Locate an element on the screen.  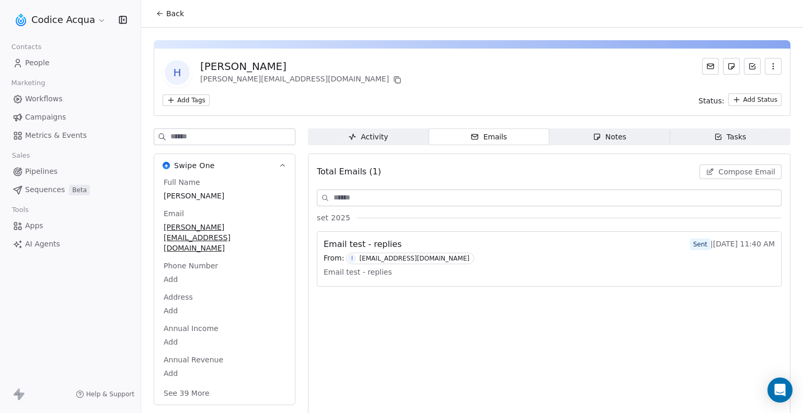
div: Notes is located at coordinates (609, 137).